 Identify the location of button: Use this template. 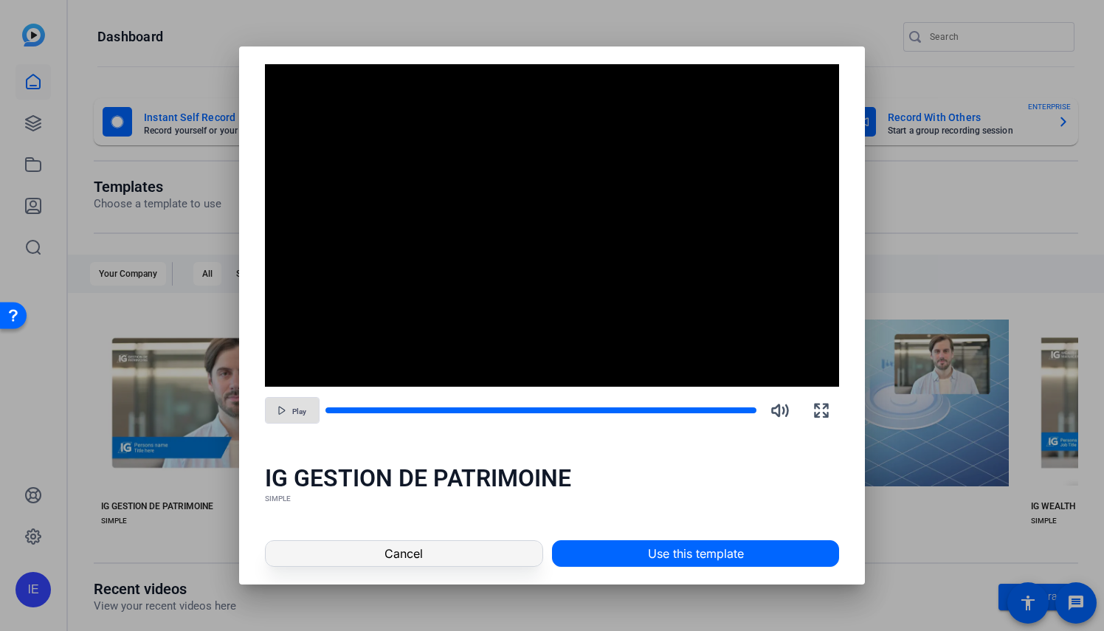
(695, 554).